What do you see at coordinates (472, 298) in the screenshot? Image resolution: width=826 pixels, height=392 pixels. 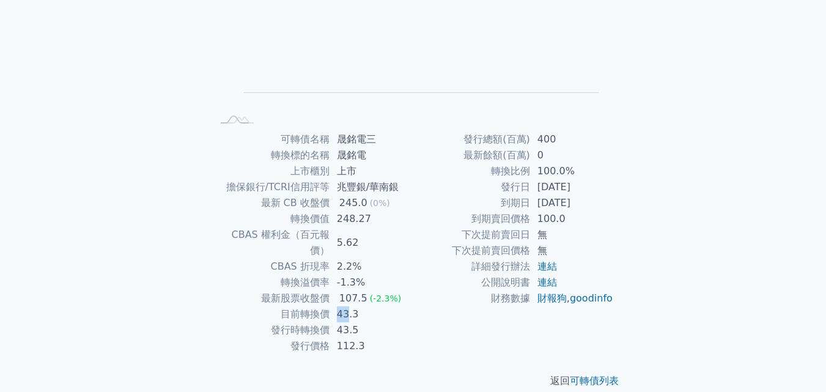 I see `td: 財務數據` at bounding box center [472, 298].